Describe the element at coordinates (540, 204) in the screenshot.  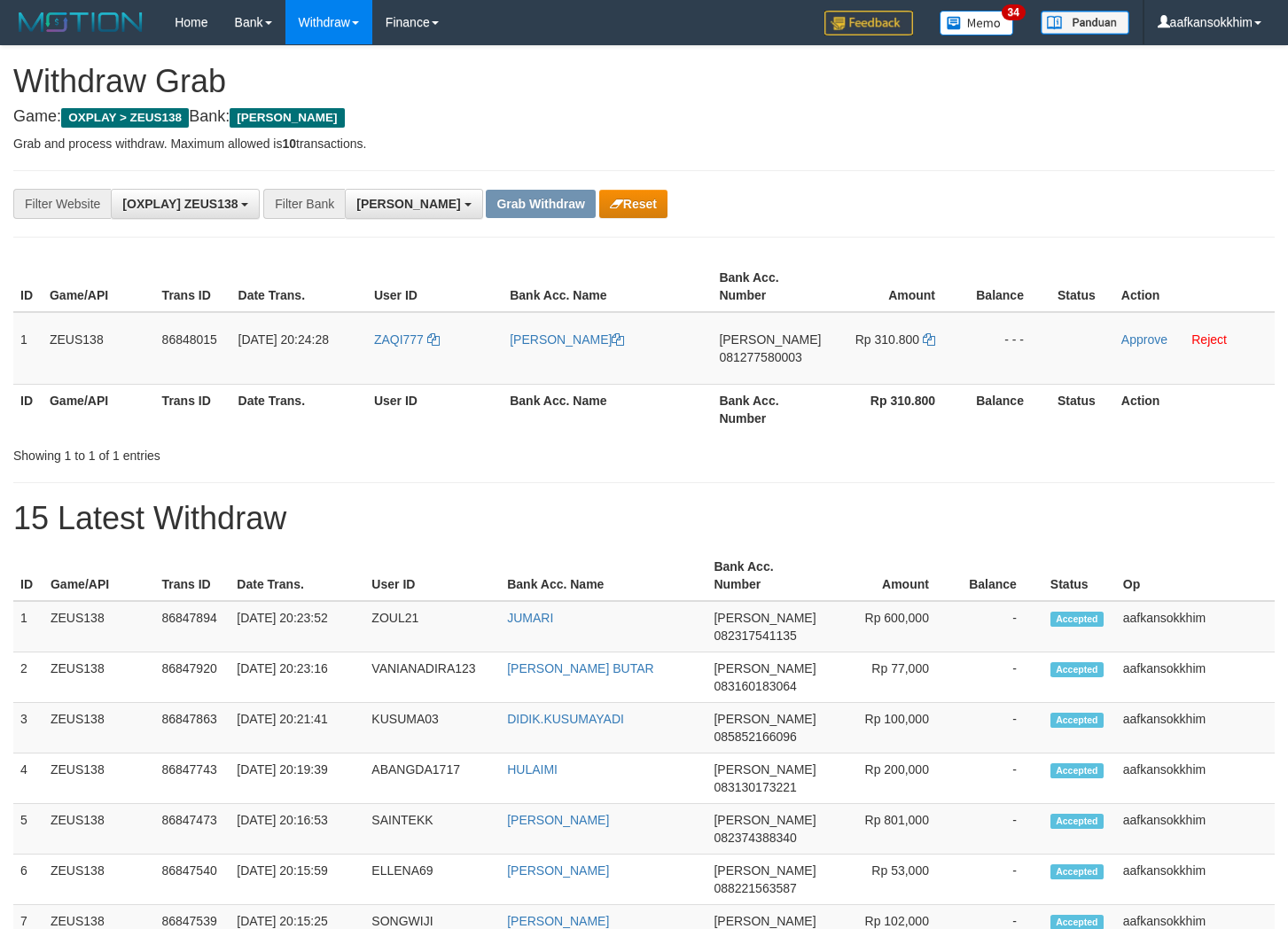
I see `button: Grab Withdraw` at that location.